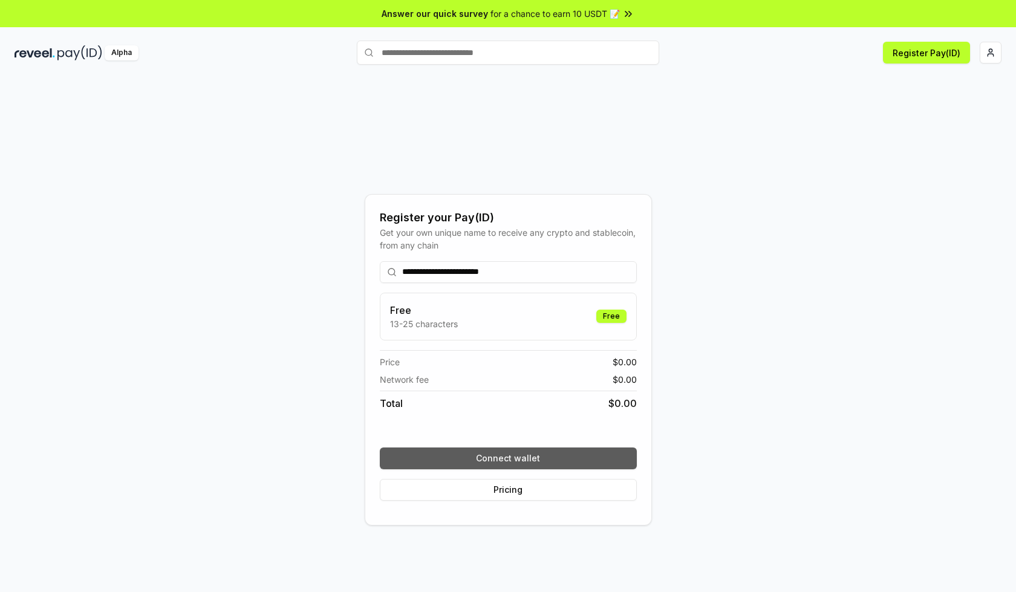 The height and width of the screenshot is (592, 1016). I want to click on div: Get your own unique name to receive any crypto and stablecoin, from any chain, so click(508, 239).